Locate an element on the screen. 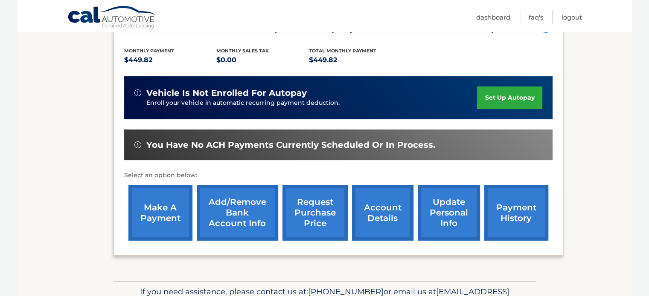  a: Add/Remove bank account info is located at coordinates (237, 213).